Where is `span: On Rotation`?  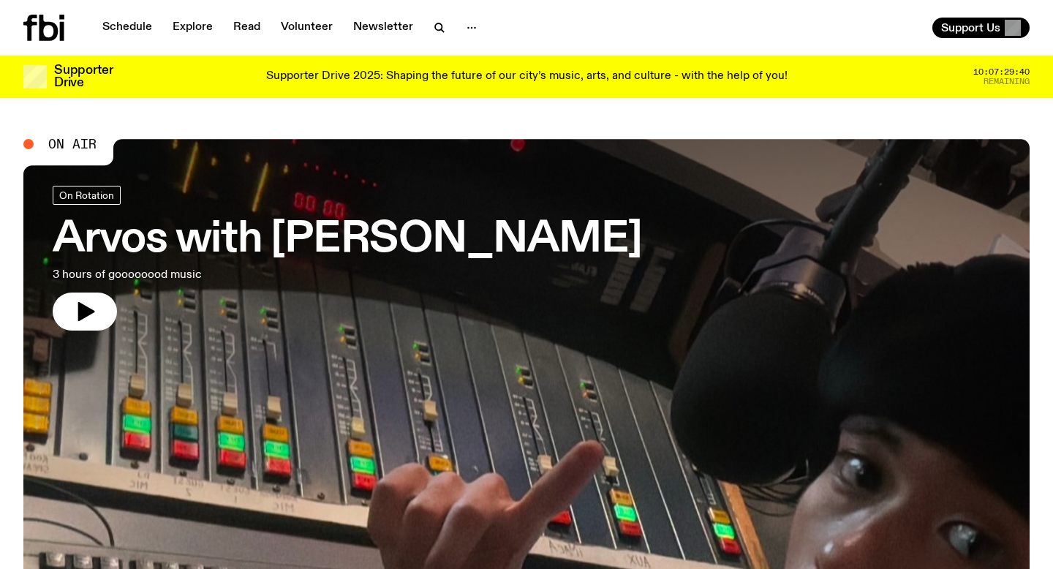 span: On Rotation is located at coordinates (86, 195).